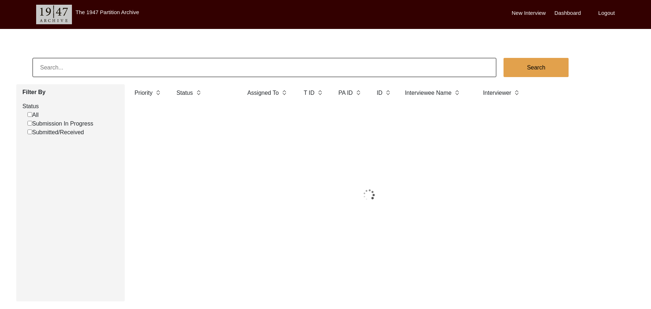  I want to click on label: Submitted/Received, so click(56, 132).